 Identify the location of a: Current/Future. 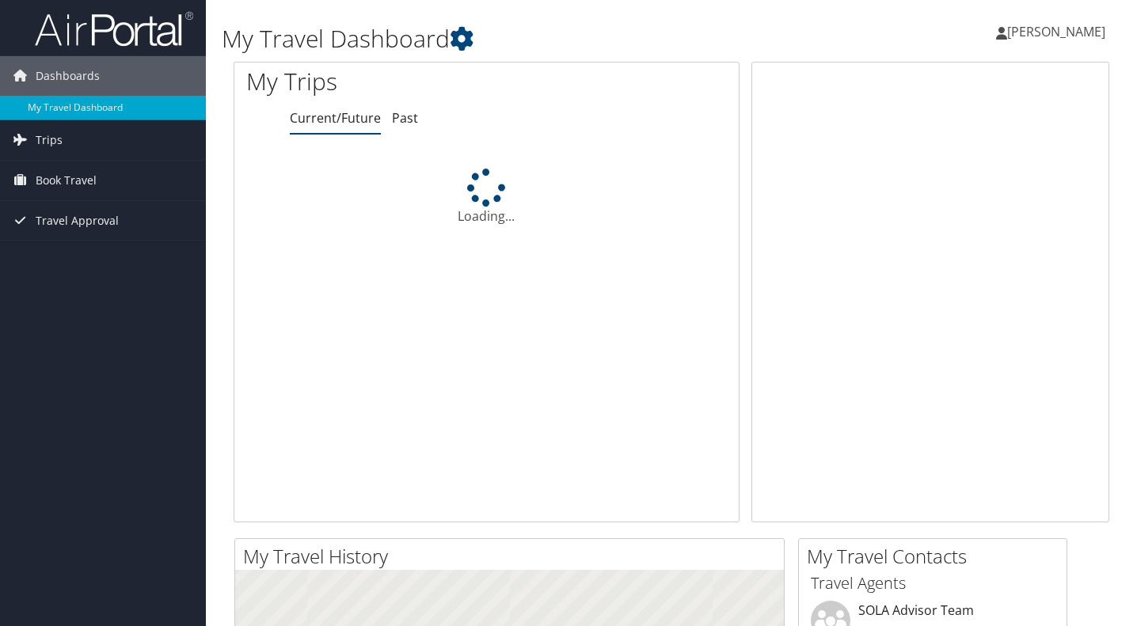
(335, 118).